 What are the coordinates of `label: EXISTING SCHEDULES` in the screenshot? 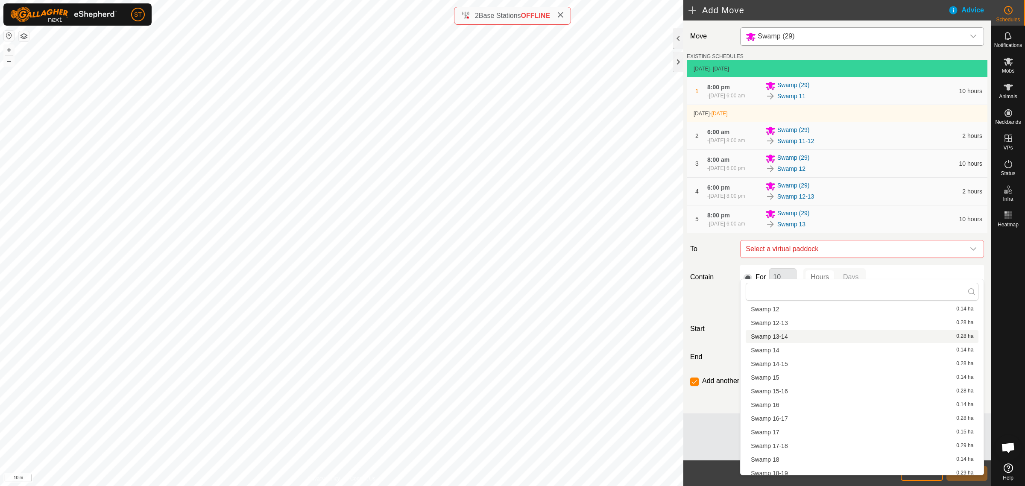 It's located at (715, 56).